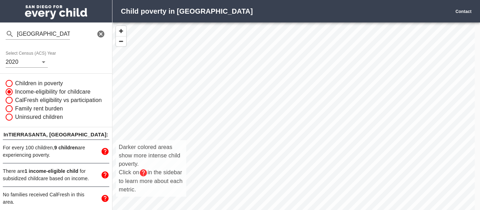 This screenshot has width=480, height=210. Describe the element at coordinates (27, 62) in the screenshot. I see `div: 2020` at that location.